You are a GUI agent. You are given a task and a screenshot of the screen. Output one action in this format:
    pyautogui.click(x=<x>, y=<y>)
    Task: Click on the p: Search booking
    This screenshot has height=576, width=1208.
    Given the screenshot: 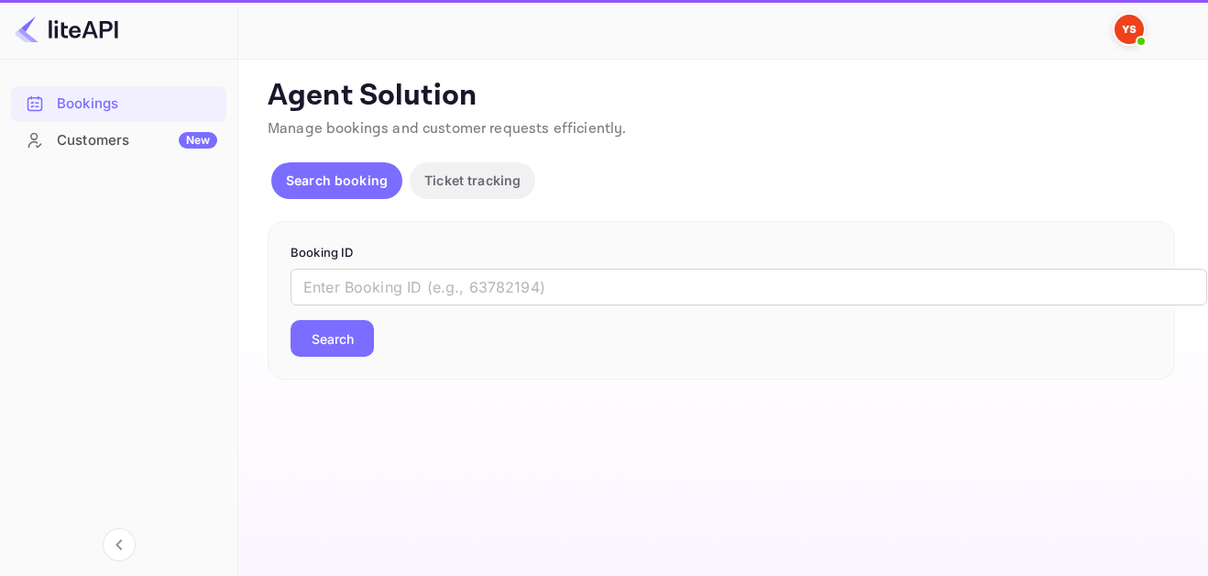 What is the action you would take?
    pyautogui.click(x=336, y=180)
    